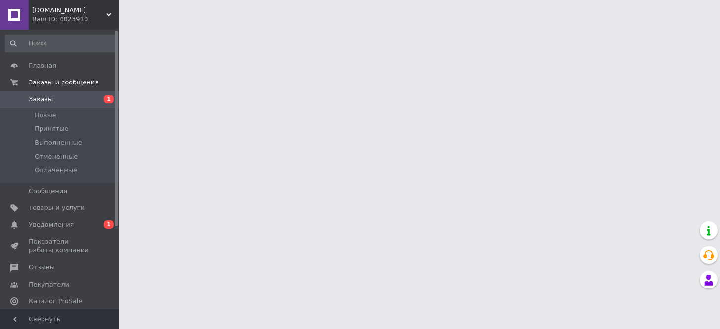 Image resolution: width=720 pixels, height=329 pixels. I want to click on div: Ваш ID: 4023910, so click(75, 19).